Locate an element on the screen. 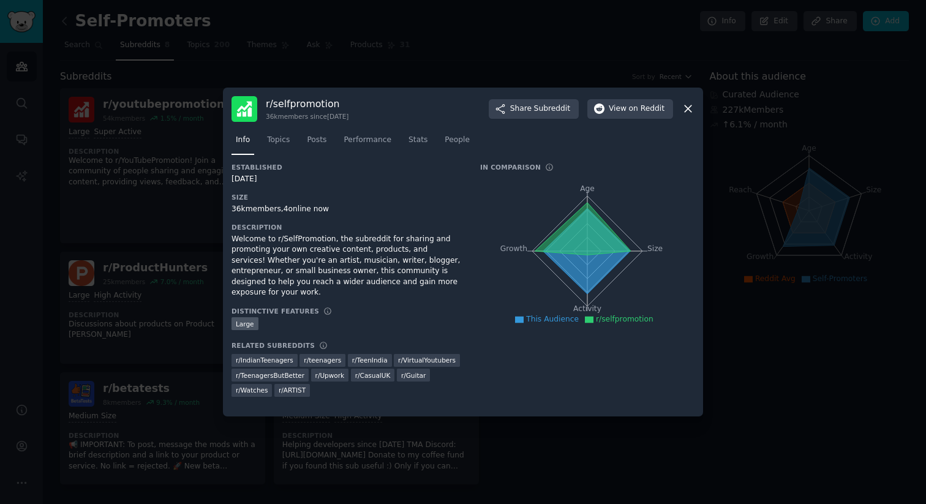 This screenshot has height=504, width=926. span: r/ TeenIndia is located at coordinates (370, 360).